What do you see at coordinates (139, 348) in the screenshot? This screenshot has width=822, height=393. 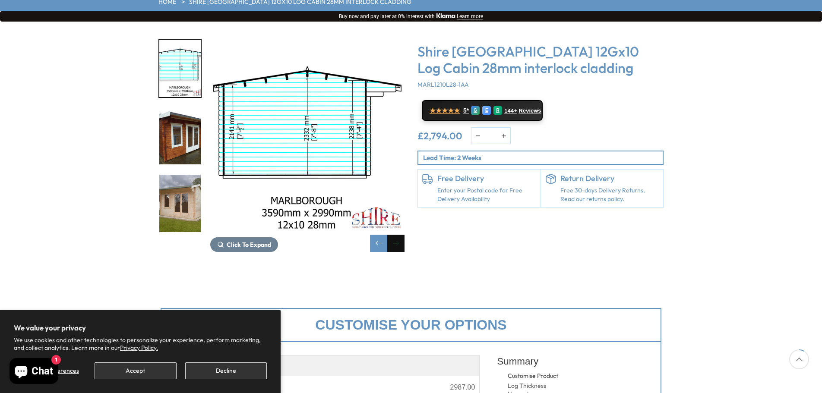 I see `a: Privacy Policy.` at bounding box center [139, 348].